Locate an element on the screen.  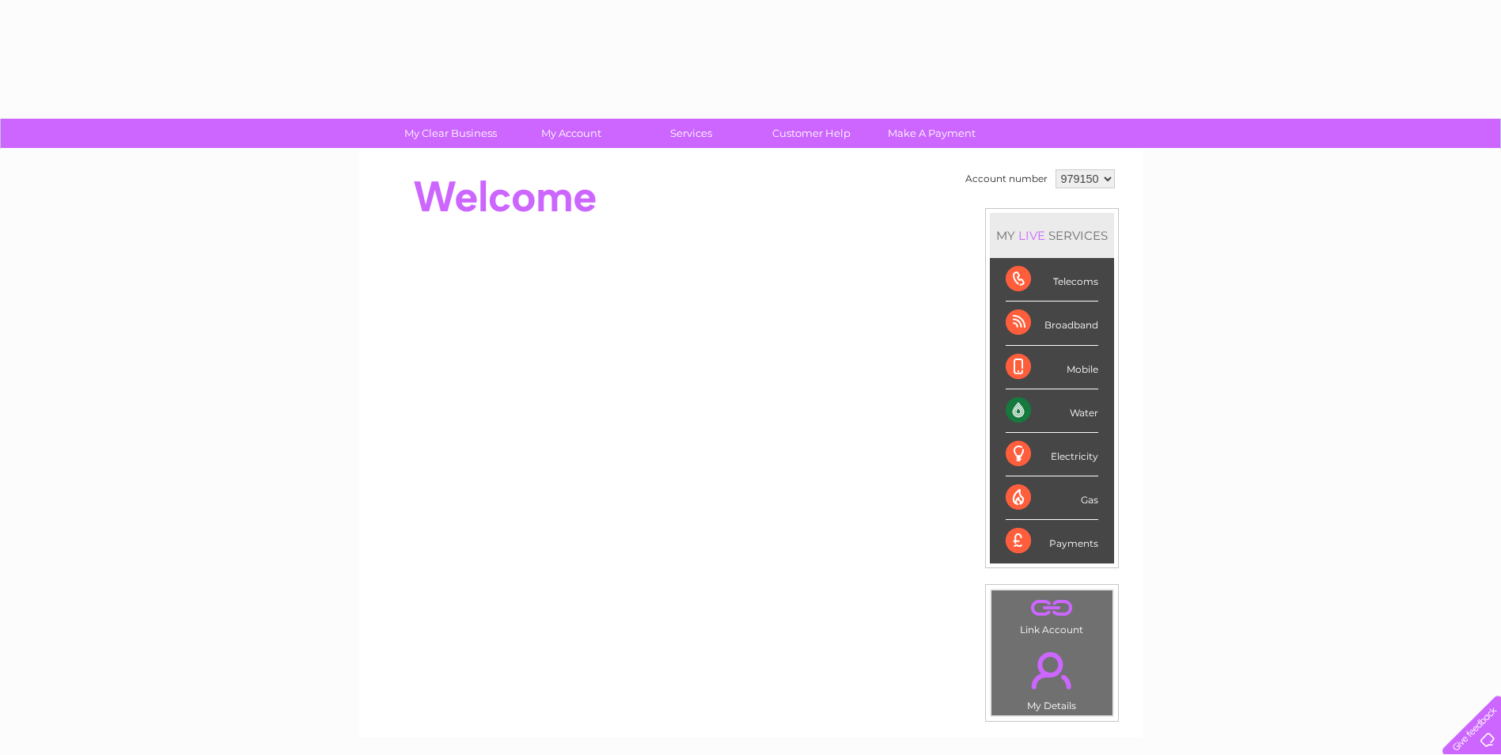
div: Electricity is located at coordinates (1052, 454).